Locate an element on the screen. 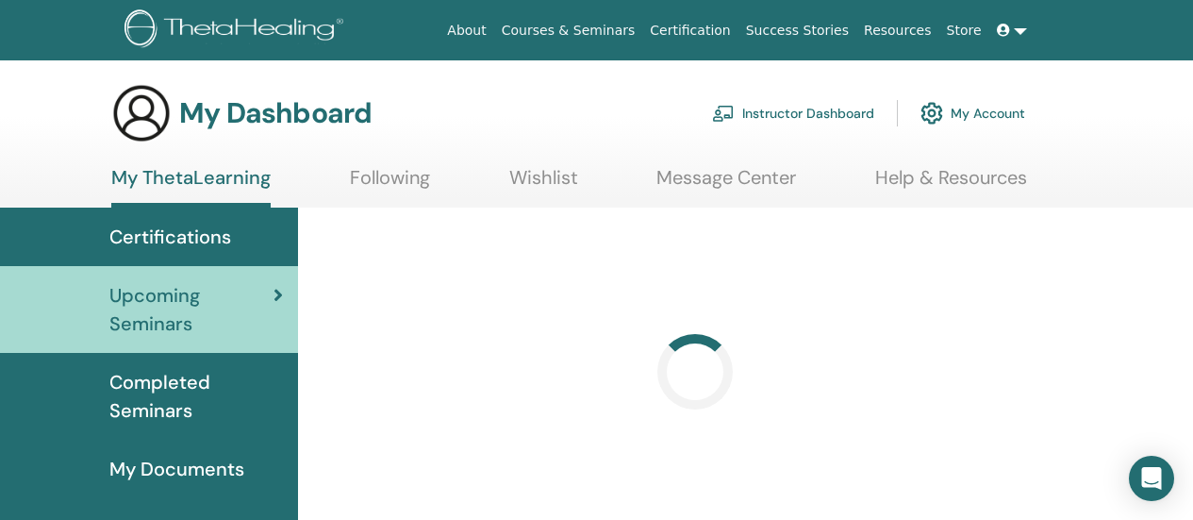 This screenshot has width=1193, height=520. span: My Documents is located at coordinates (176, 469).